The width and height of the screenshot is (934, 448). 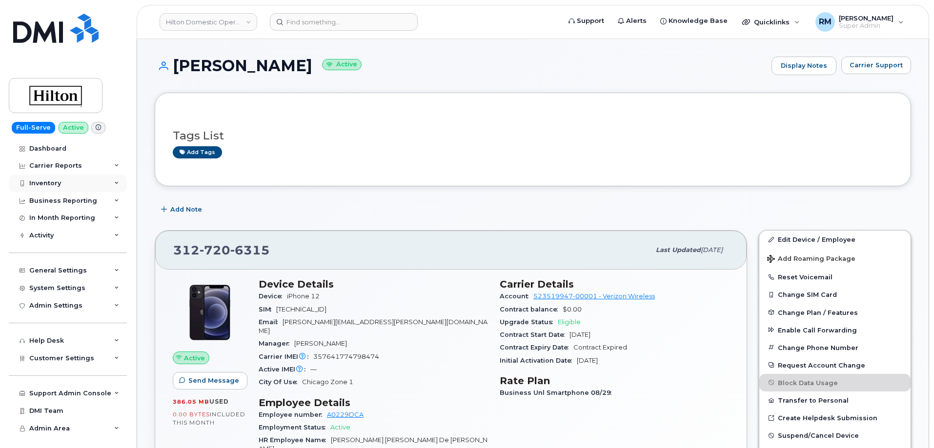 What do you see at coordinates (534, 335) in the screenshot?
I see `span: Contract Start Date` at bounding box center [534, 335].